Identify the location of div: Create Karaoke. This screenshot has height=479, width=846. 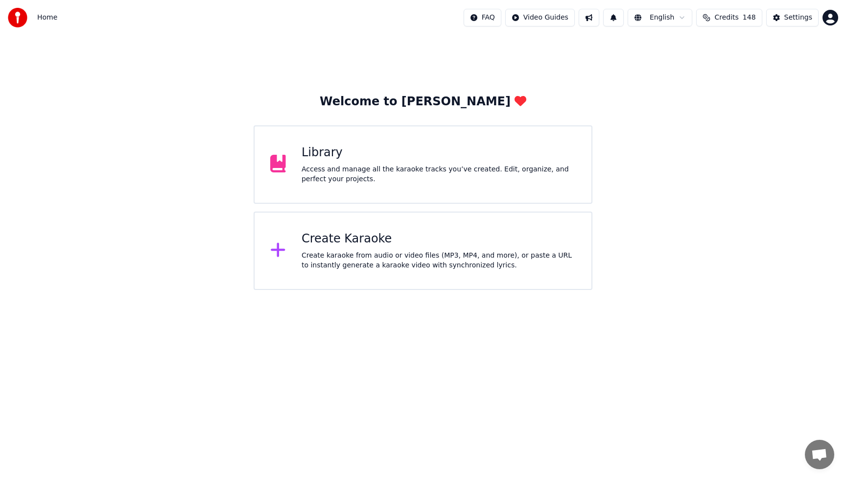
(439, 239).